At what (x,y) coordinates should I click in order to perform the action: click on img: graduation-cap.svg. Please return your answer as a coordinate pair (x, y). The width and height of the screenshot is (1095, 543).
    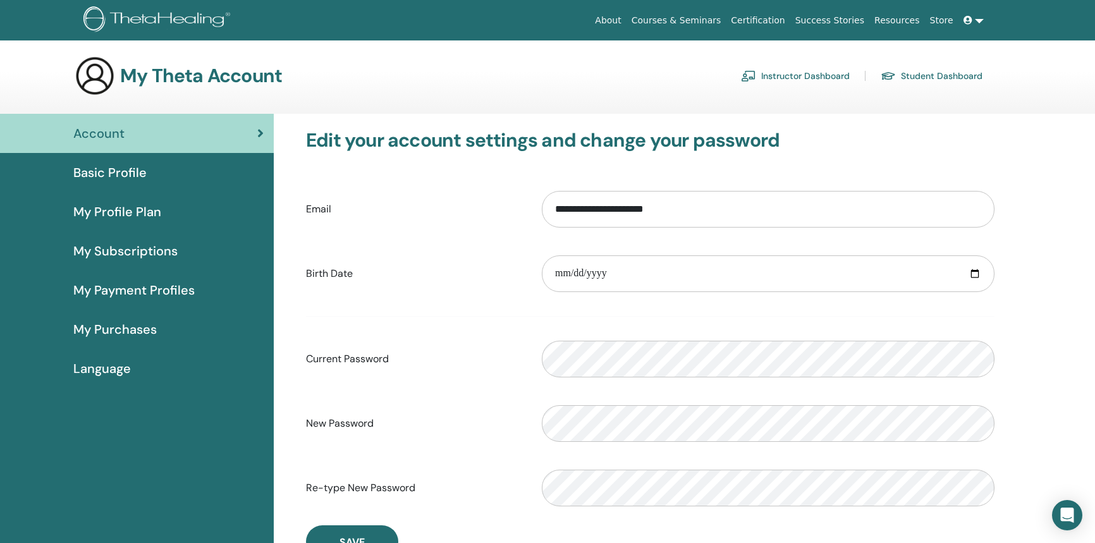
    Looking at the image, I should click on (888, 76).